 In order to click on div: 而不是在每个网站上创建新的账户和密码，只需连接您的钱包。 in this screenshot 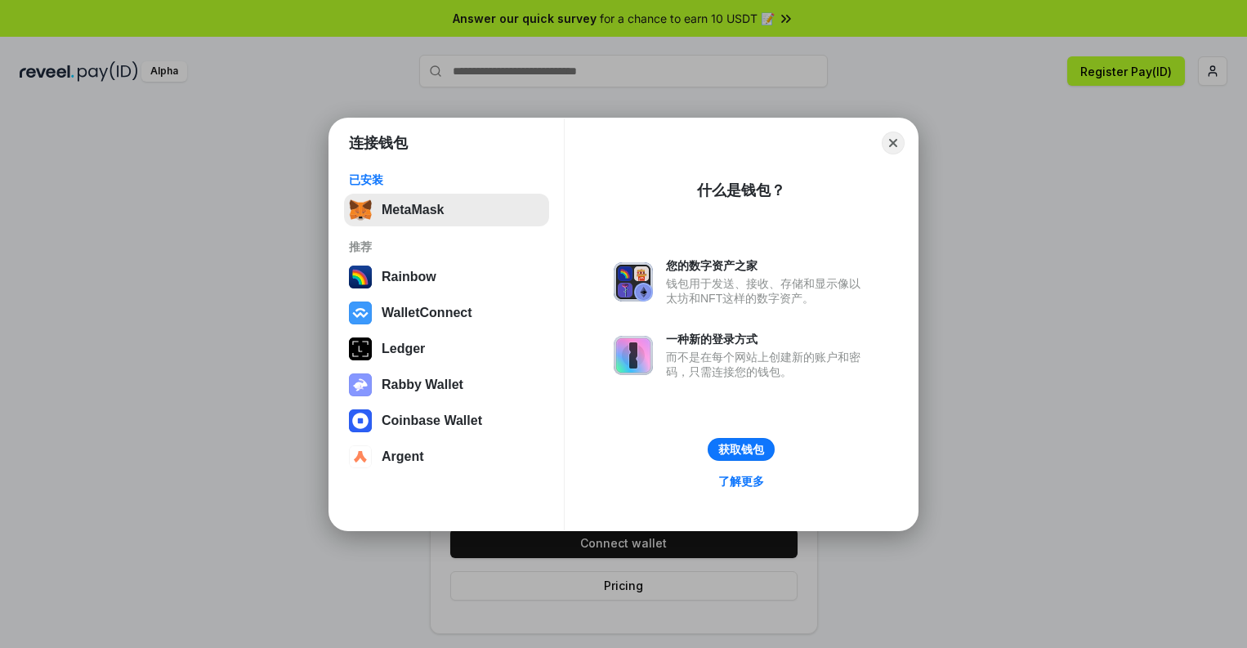, I will do `click(767, 364)`.